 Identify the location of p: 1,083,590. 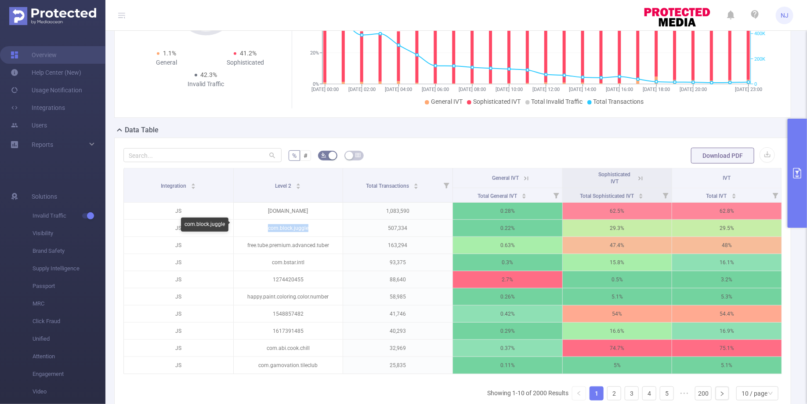
(398, 211).